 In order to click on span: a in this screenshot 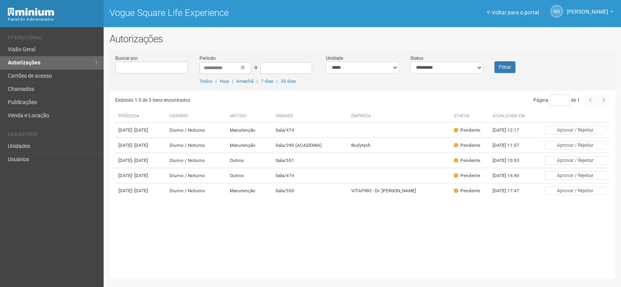, I will do `click(256, 67)`.